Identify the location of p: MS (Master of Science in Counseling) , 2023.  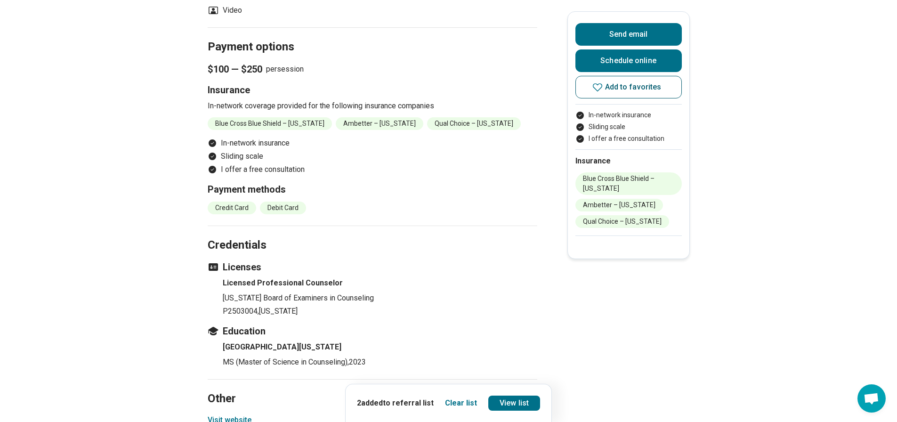
(380, 362).